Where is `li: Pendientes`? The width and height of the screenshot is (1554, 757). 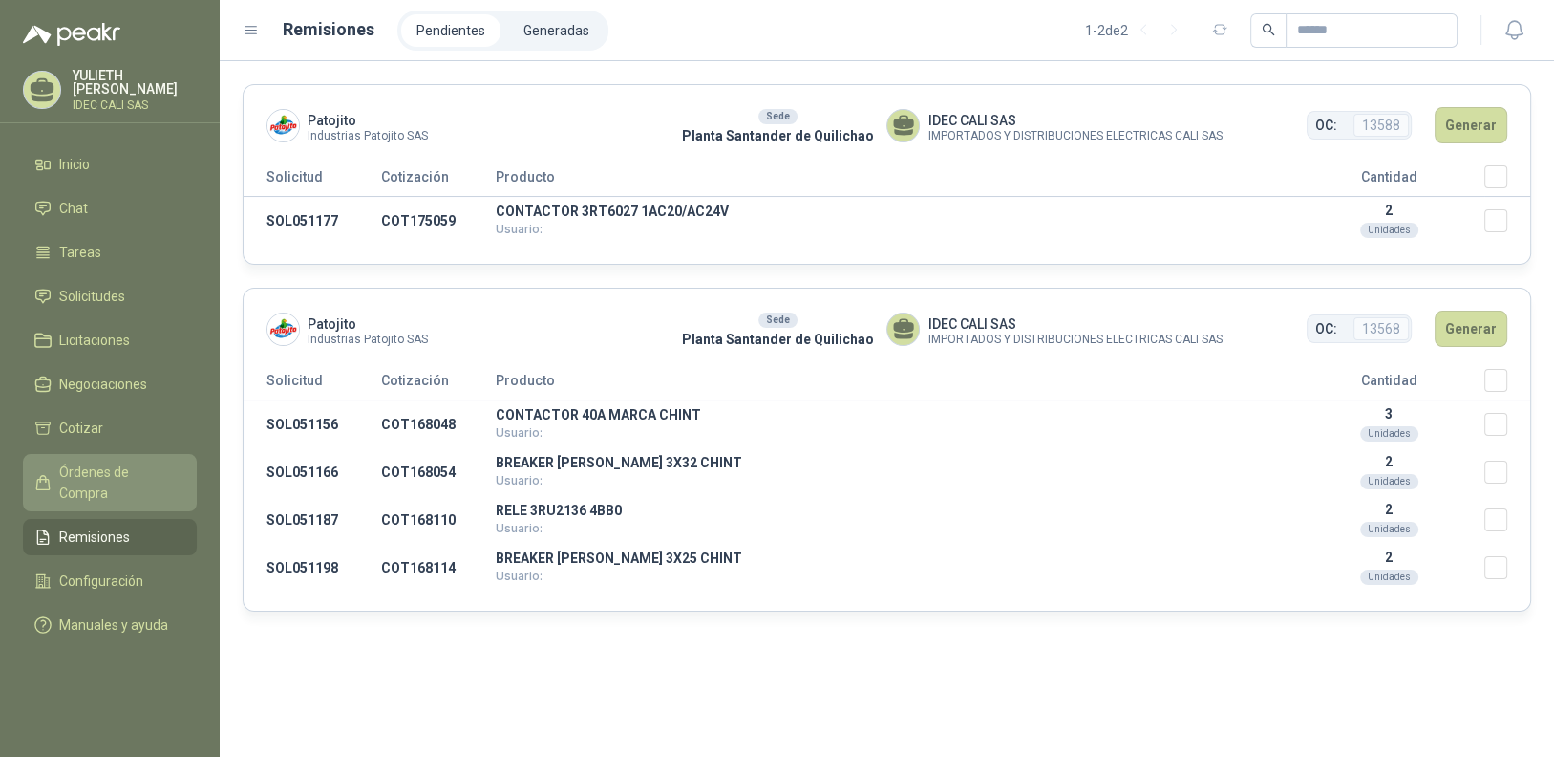 li: Pendientes is located at coordinates (451, 31).